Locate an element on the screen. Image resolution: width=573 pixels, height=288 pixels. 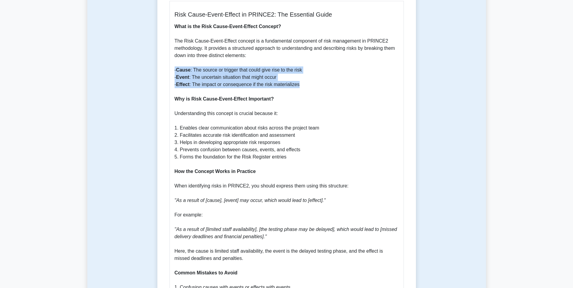
b: How the Concept Works in Practice is located at coordinates (215, 171).